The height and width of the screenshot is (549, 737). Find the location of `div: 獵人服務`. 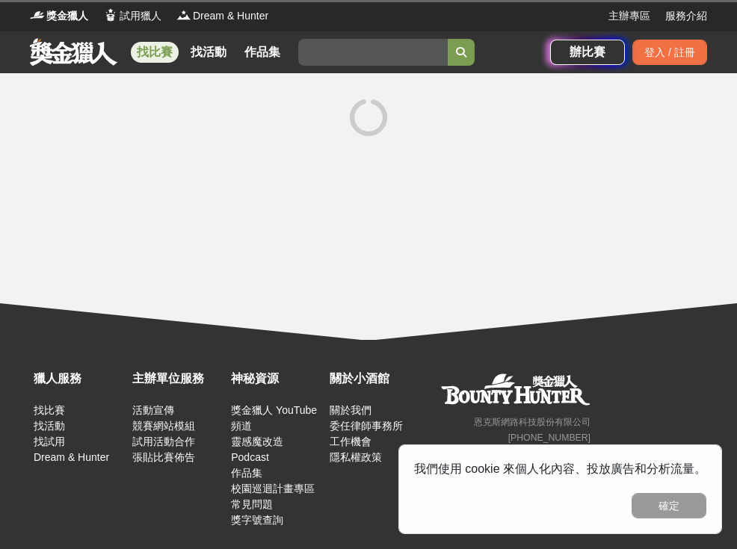

div: 獵人服務 is located at coordinates (79, 379).